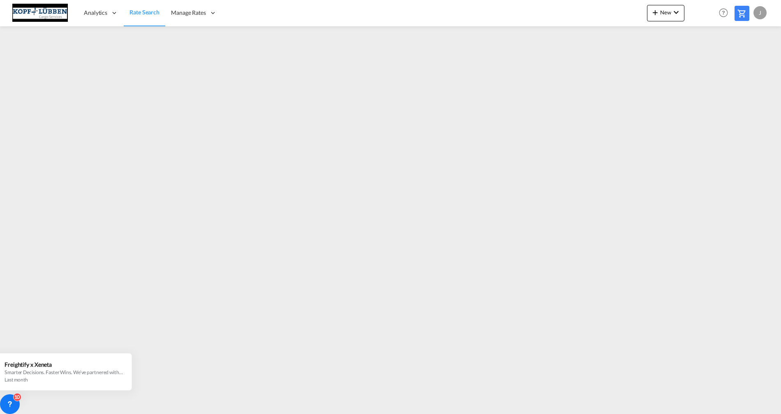  Describe the element at coordinates (760, 13) in the screenshot. I see `div: J` at that location.